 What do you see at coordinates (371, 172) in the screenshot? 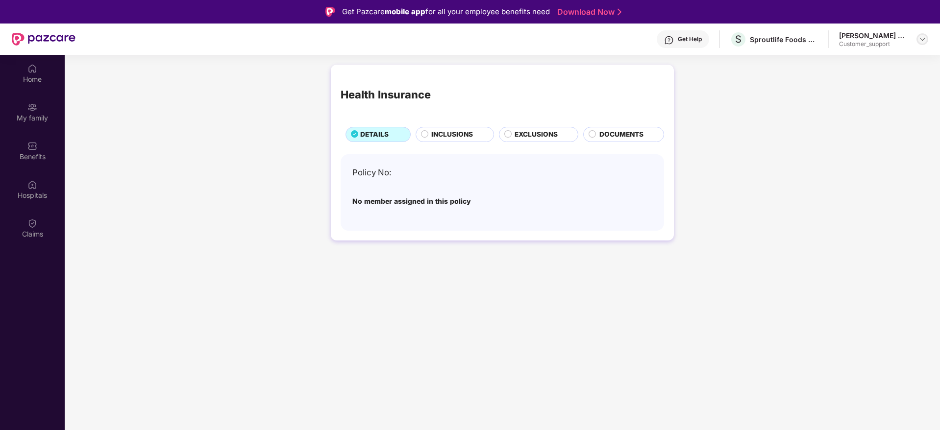
I see `div: Policy No:` at bounding box center [371, 172].